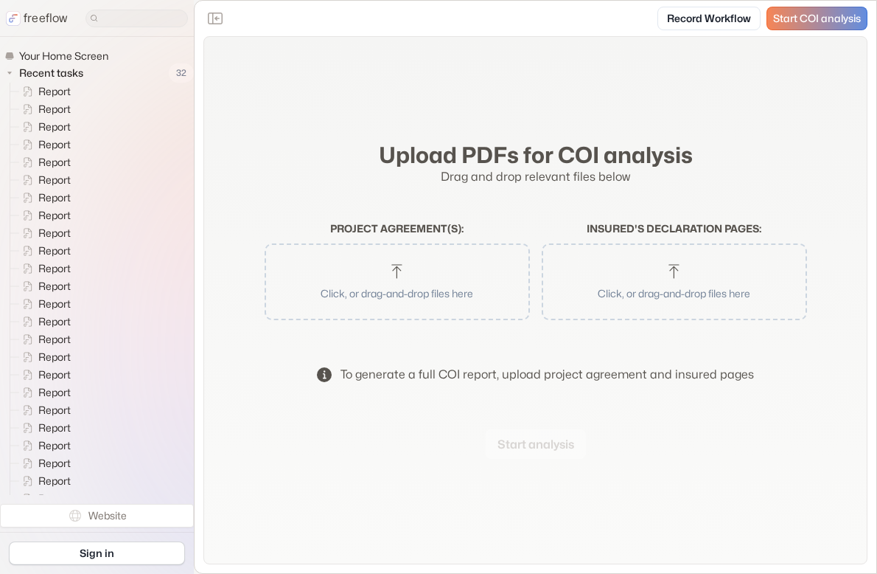 This screenshot has width=877, height=574. Describe the element at coordinates (397, 229) in the screenshot. I see `h2: Project agreement(s) :` at that location.